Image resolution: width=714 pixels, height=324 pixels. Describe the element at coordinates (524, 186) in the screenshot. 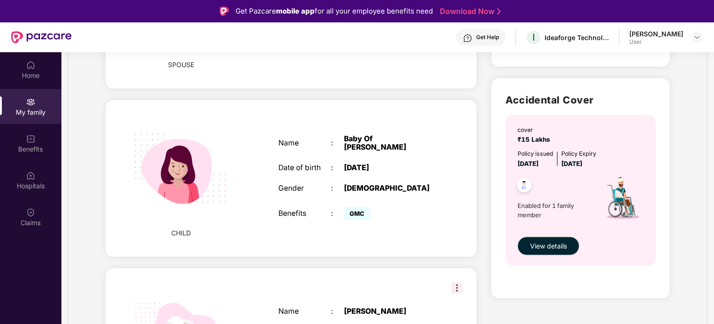

I see `img: svg+xml;base64,PHN2ZyB4bWxucz0iaHR0cDovL3d3dy53My5vcmcvMjAwMC9zdmciIHdpZHRoPSI0OC45NDMiIGhlaWdodD...` at that location.